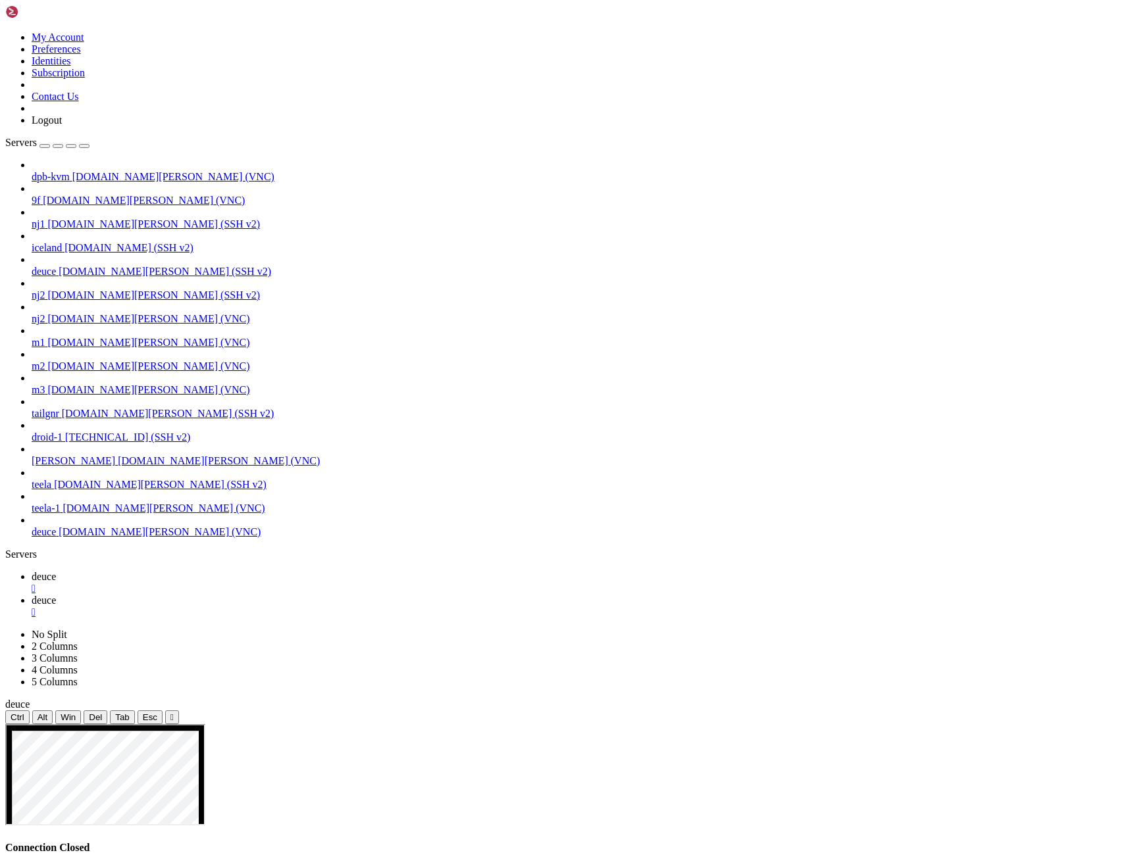 The width and height of the screenshot is (1126, 853). I want to click on img: Shellngn, so click(43, 12).